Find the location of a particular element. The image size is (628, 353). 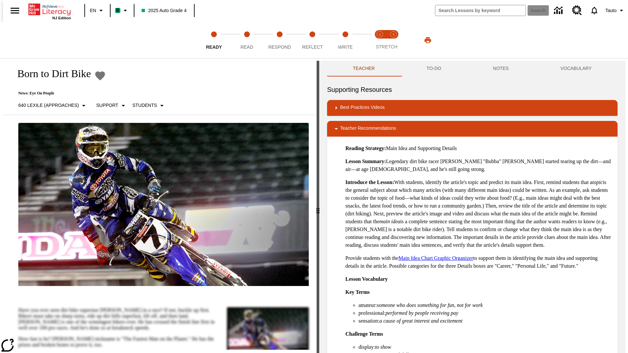

span: Respond is located at coordinates (279, 47).